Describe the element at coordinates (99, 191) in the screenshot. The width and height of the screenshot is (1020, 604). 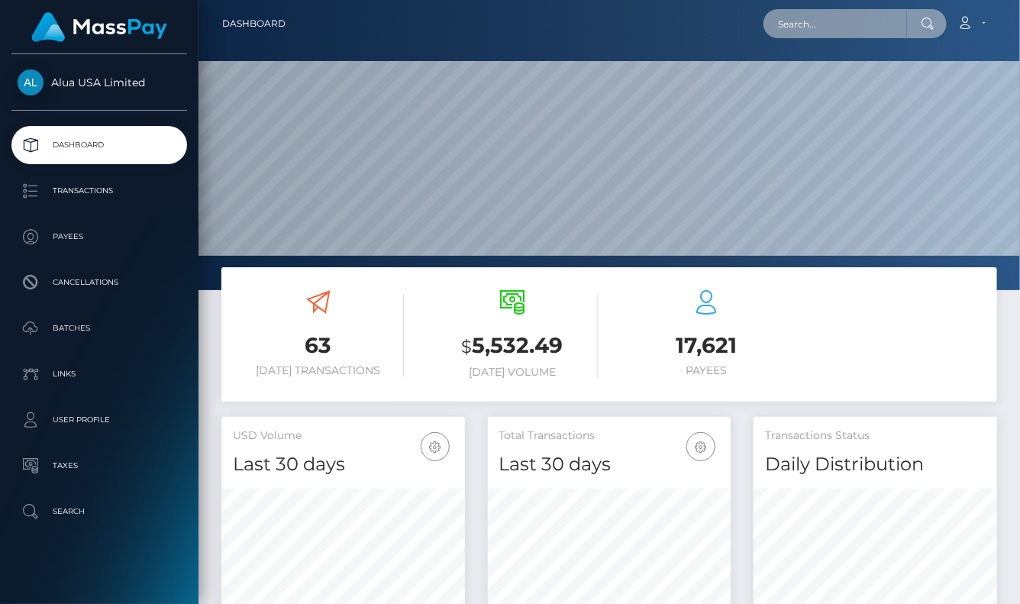
I see `a: Transactions` at that location.